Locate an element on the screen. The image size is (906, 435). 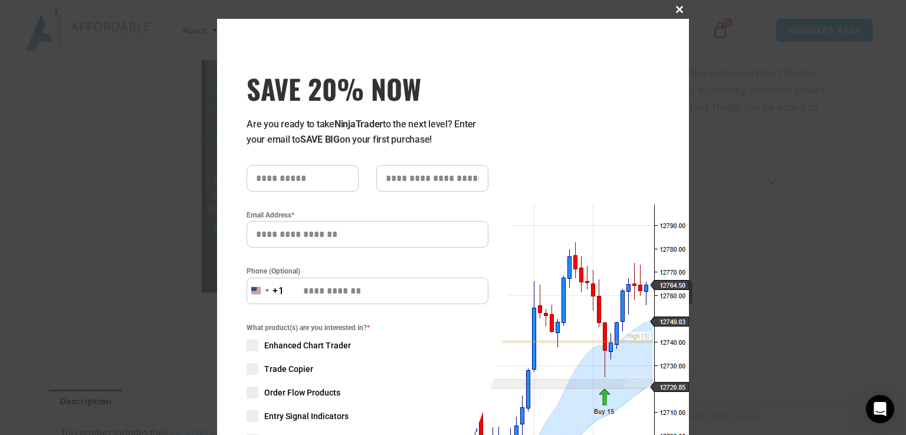
strong: SAVE BIG is located at coordinates (320, 139).